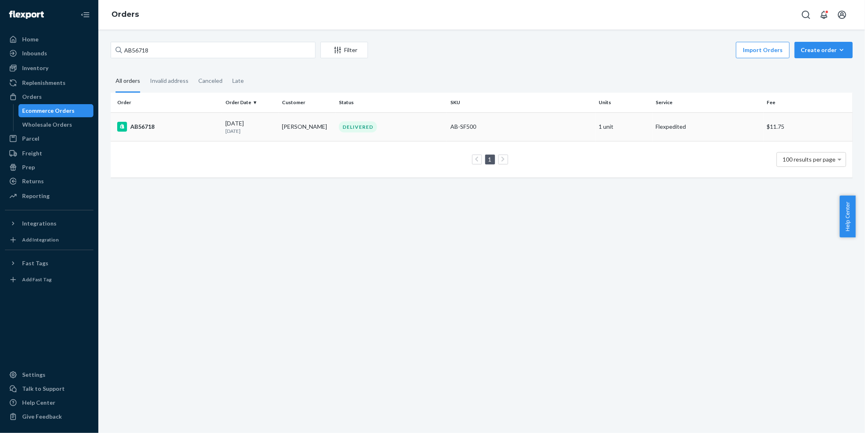 The height and width of the screenshot is (433, 865). Describe the element at coordinates (708, 102) in the screenshot. I see `th: Service` at that location.